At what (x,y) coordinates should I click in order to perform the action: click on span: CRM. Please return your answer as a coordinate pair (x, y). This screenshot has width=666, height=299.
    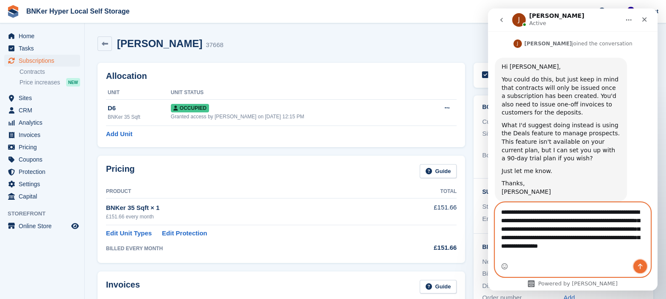
    Looking at the image, I should click on (44, 110).